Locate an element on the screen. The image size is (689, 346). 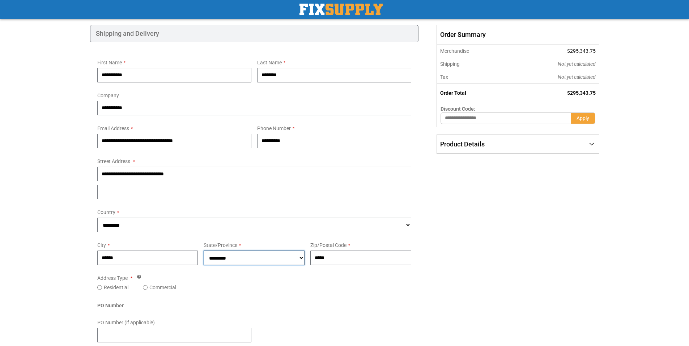
span: Zip/Postal Code is located at coordinates (329, 245).